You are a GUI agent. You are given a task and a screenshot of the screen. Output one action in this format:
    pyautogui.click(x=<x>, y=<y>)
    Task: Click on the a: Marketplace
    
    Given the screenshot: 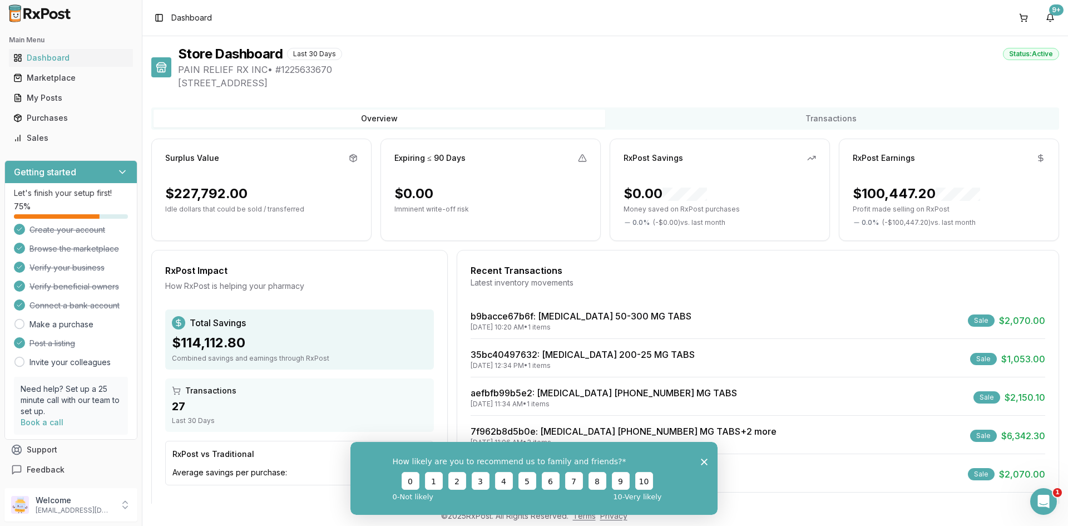 What is the action you would take?
    pyautogui.click(x=71, y=78)
    